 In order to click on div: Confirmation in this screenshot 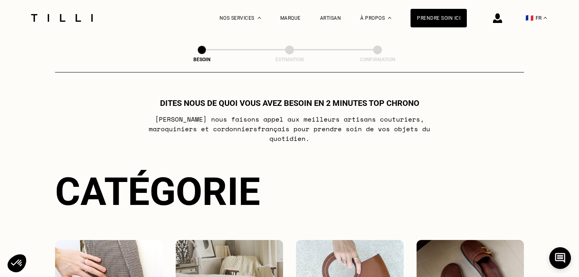, I will do `click(378, 60)`.